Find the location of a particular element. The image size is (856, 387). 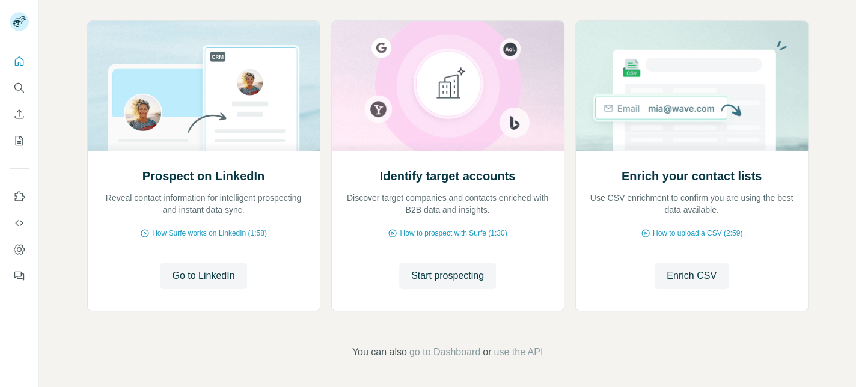

button: My lists is located at coordinates (19, 141).